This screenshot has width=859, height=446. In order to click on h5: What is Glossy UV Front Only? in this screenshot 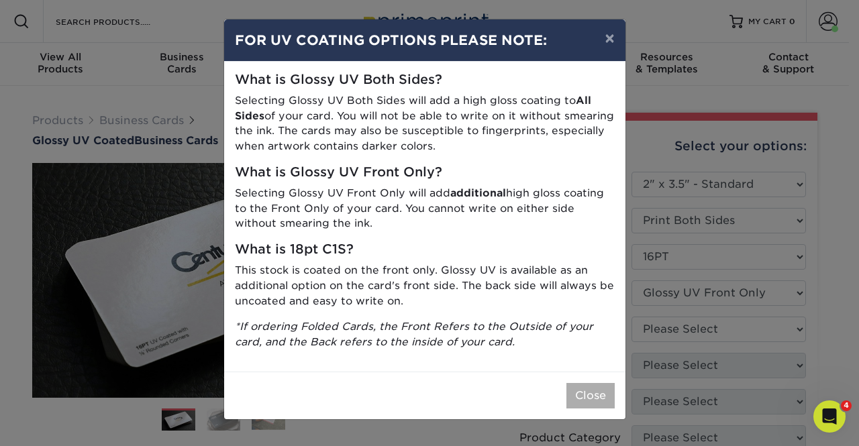, I will do `click(425, 172)`.